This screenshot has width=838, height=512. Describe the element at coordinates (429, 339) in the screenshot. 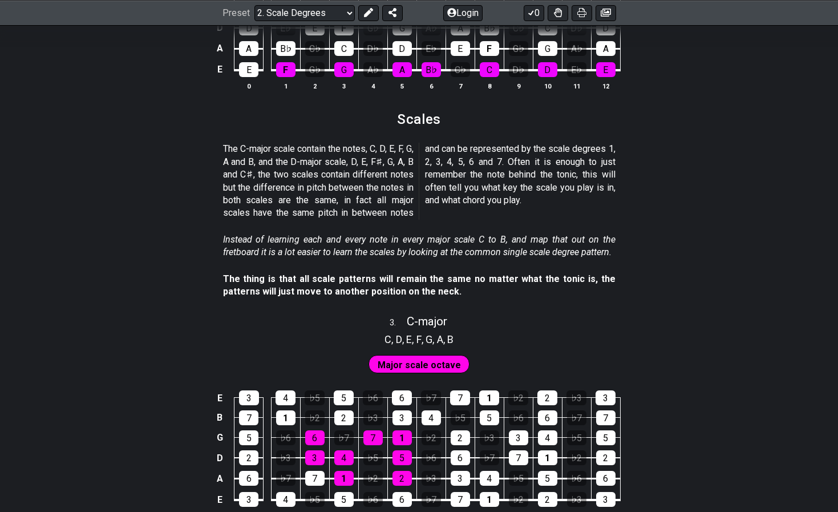

I see `span: G` at that location.